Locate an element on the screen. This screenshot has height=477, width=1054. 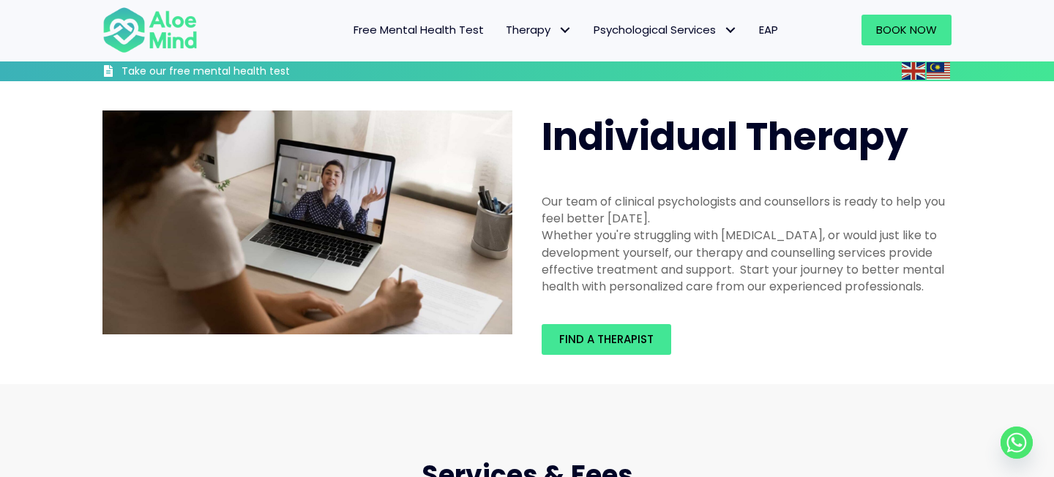
a: Take our free mental health test is located at coordinates (235, 72).